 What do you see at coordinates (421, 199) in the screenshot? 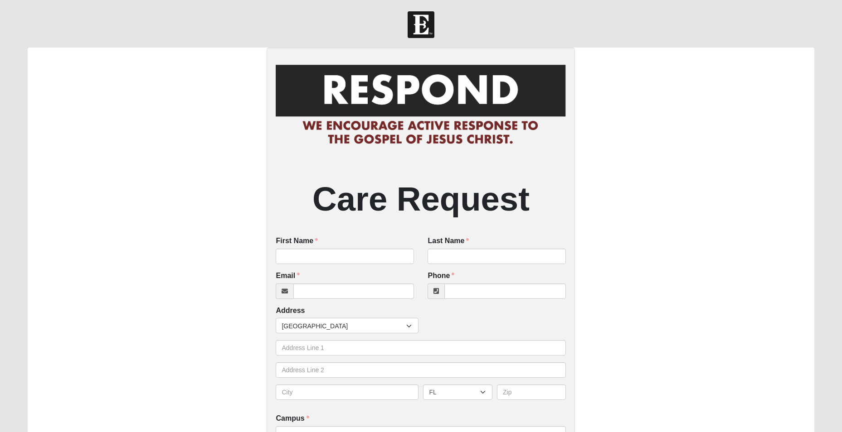
I see `h2: Care Request` at bounding box center [421, 199].